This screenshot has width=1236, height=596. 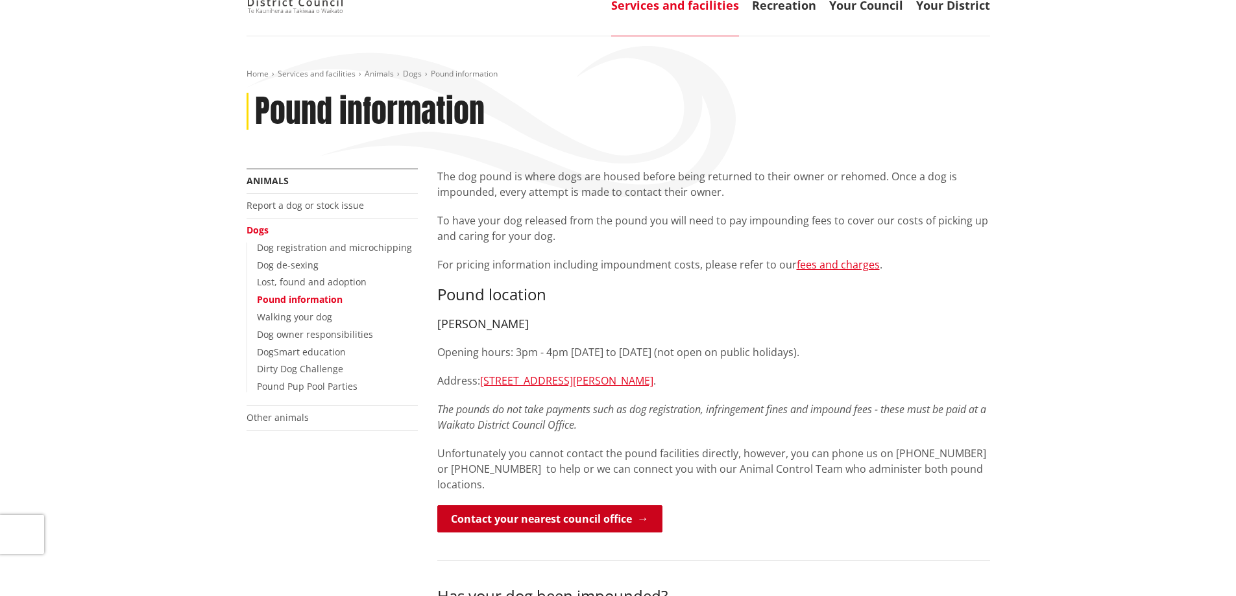 What do you see at coordinates (305, 205) in the screenshot?
I see `a: Report a dog or stock issue` at bounding box center [305, 205].